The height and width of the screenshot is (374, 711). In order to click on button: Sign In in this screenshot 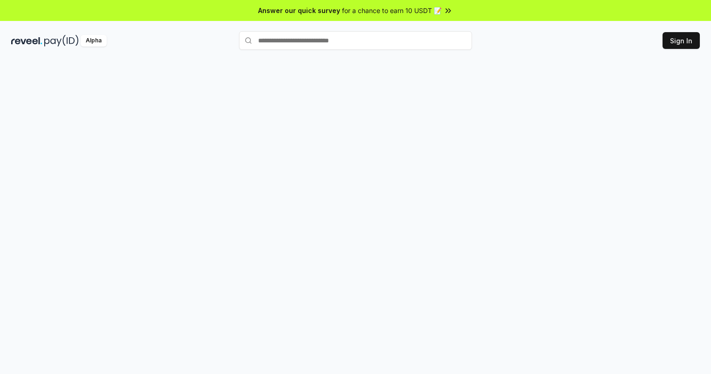, I will do `click(681, 41)`.